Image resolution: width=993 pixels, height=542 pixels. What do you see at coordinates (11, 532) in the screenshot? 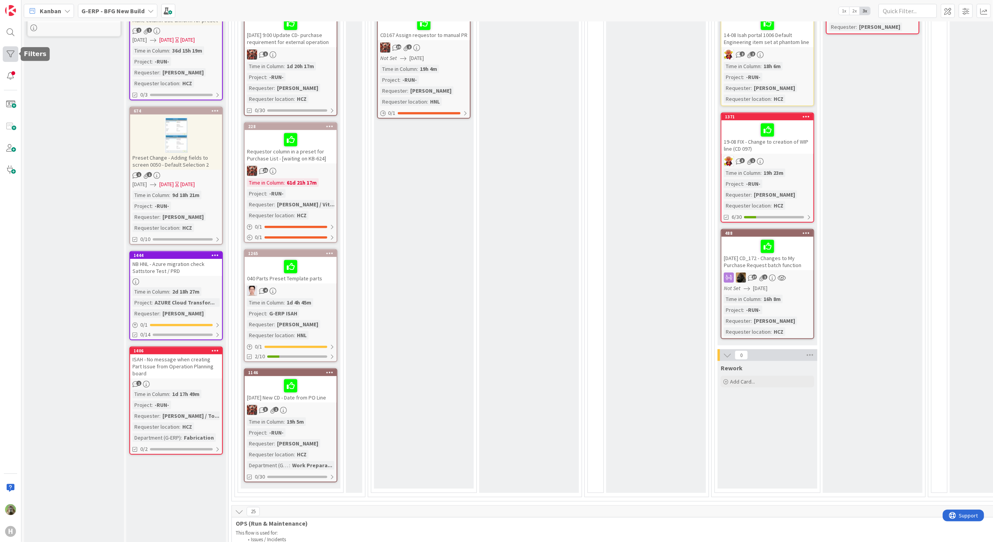
I see `div: H` at bounding box center [11, 532].